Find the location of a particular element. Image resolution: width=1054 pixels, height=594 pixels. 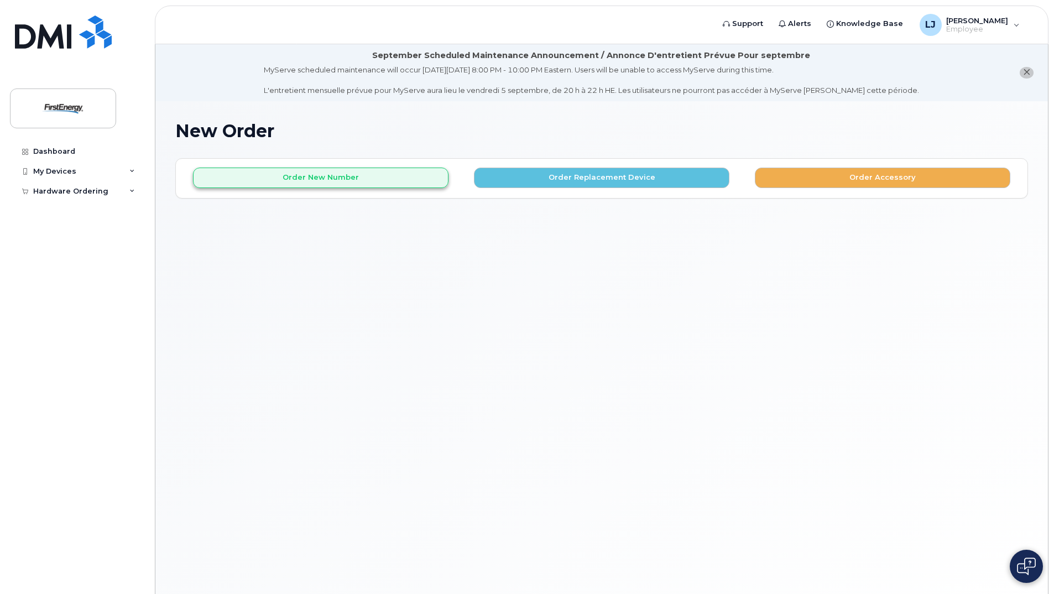

button: Order Accessory is located at coordinates (883, 178).